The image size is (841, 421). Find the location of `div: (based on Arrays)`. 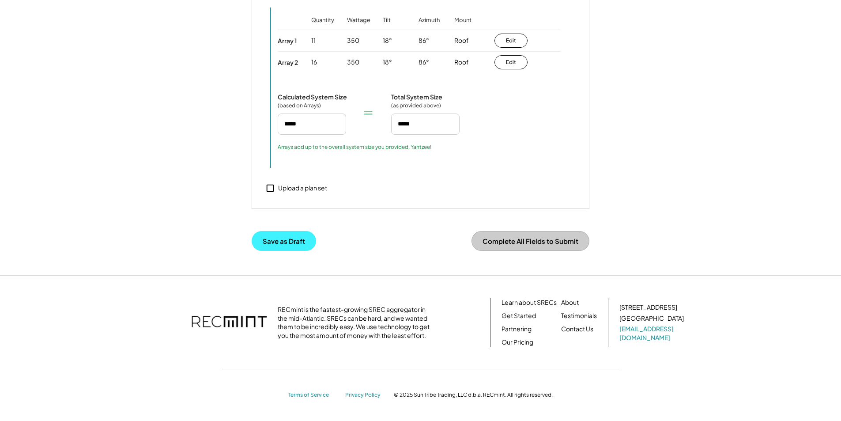

div: (based on Arrays) is located at coordinates (300, 106).